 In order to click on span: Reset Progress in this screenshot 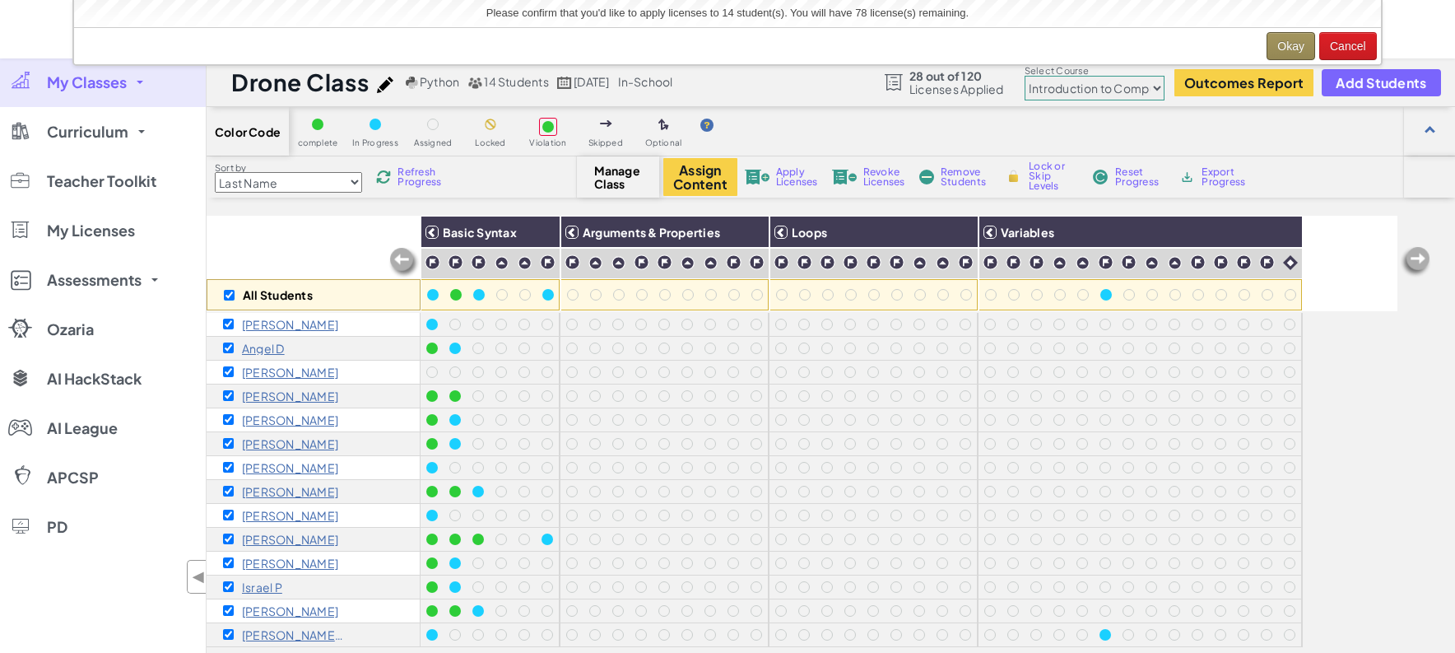, I will do `click(1140, 177)`.